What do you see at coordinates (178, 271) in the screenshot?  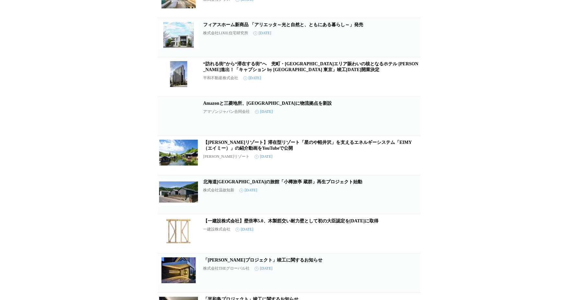 I see `img: 「川口プロジェクト」竣工に関するお知らせ` at bounding box center [178, 271].